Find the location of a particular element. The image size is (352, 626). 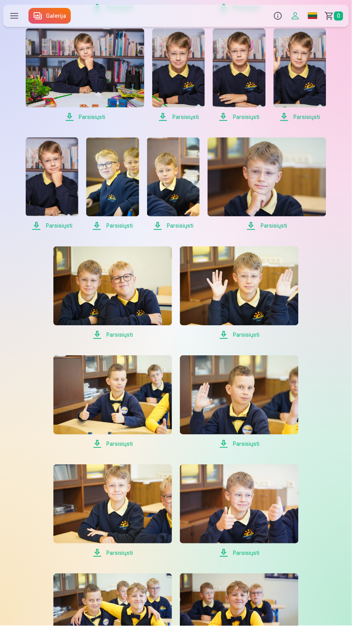

button: Profilis is located at coordinates (295, 16).